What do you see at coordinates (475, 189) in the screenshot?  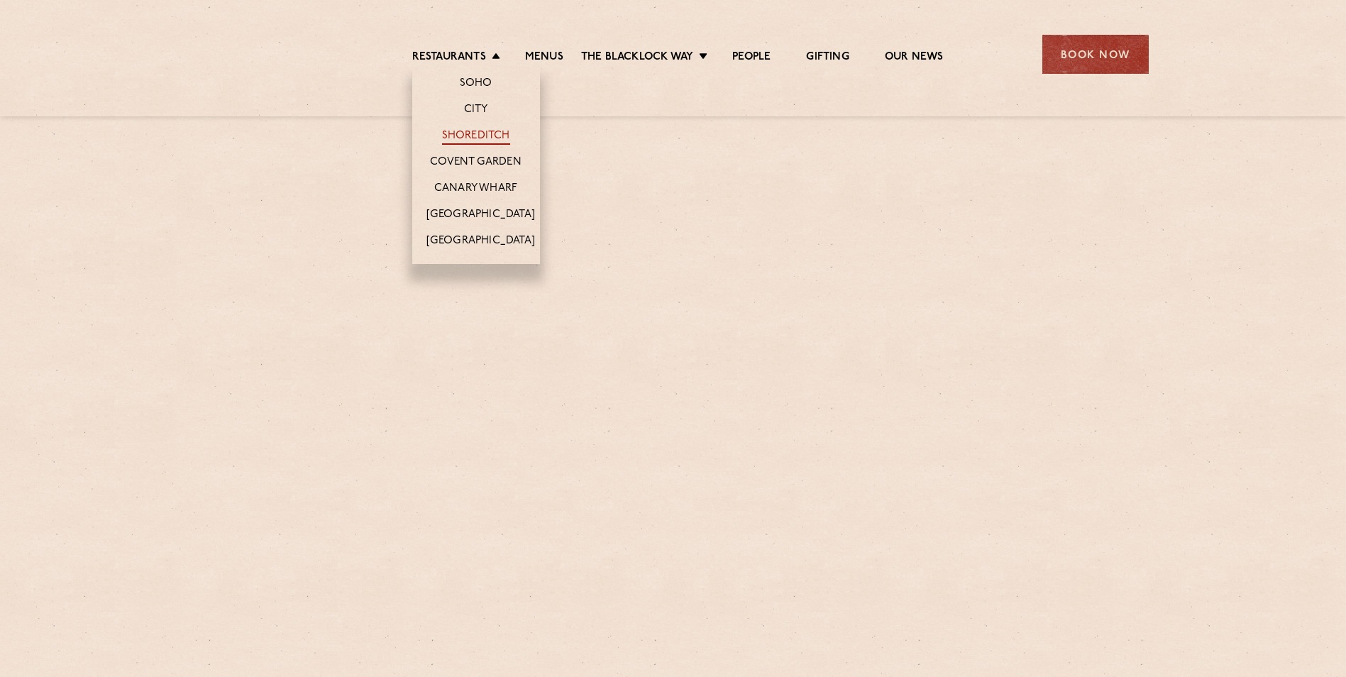 I see `a: Canary Wharf` at bounding box center [475, 189].